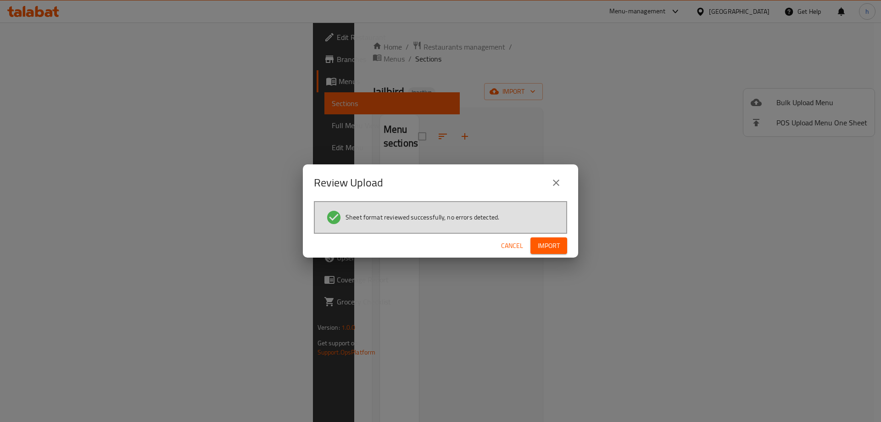  What do you see at coordinates (512, 245) in the screenshot?
I see `span: Cancel` at bounding box center [512, 245].